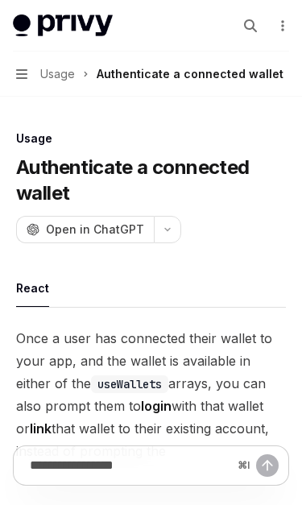 Image resolution: width=302 pixels, height=505 pixels. What do you see at coordinates (57, 74) in the screenshot?
I see `span: Usage` at bounding box center [57, 74].